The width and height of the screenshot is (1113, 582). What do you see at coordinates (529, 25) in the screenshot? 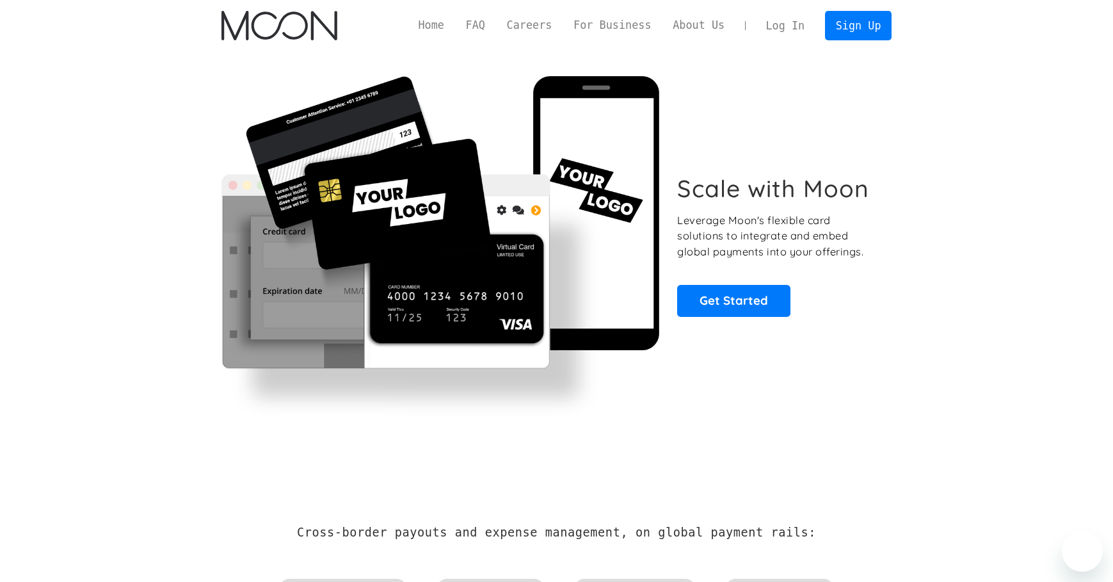
I see `a: Careers` at bounding box center [529, 25].